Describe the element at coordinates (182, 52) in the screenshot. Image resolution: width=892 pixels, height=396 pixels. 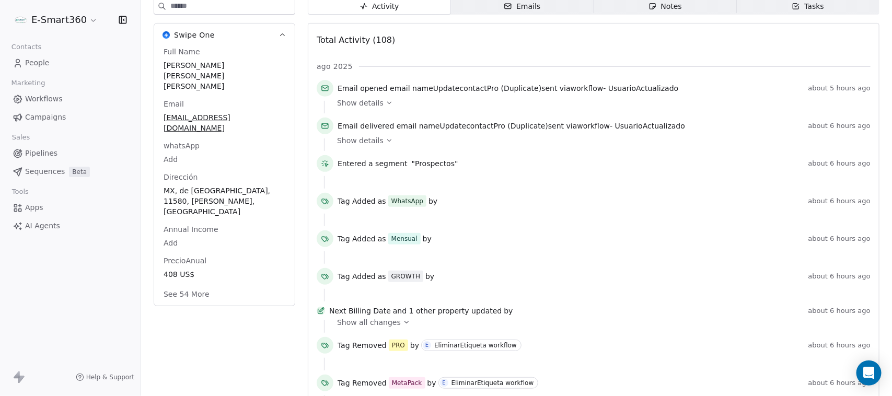
I see `span: Full Name` at that location.